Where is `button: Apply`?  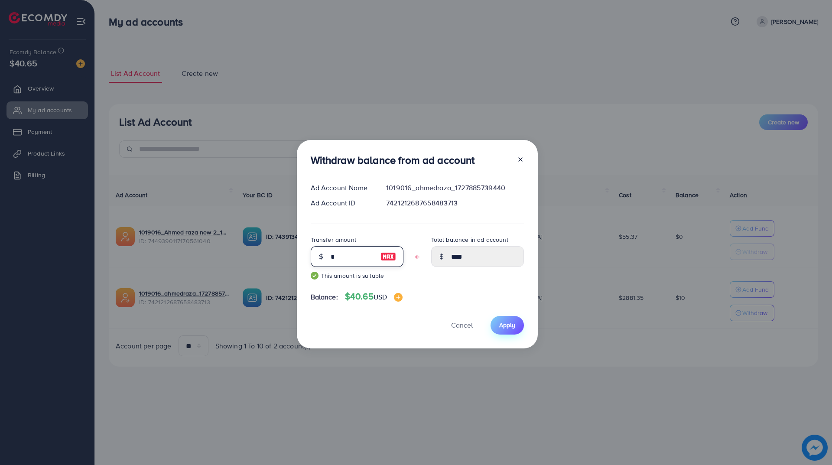 button: Apply is located at coordinates (507, 325).